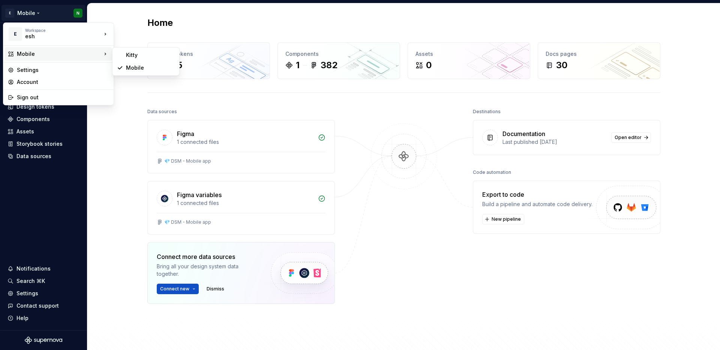  Describe the element at coordinates (150, 55) in the screenshot. I see `div: Kitty` at that location.